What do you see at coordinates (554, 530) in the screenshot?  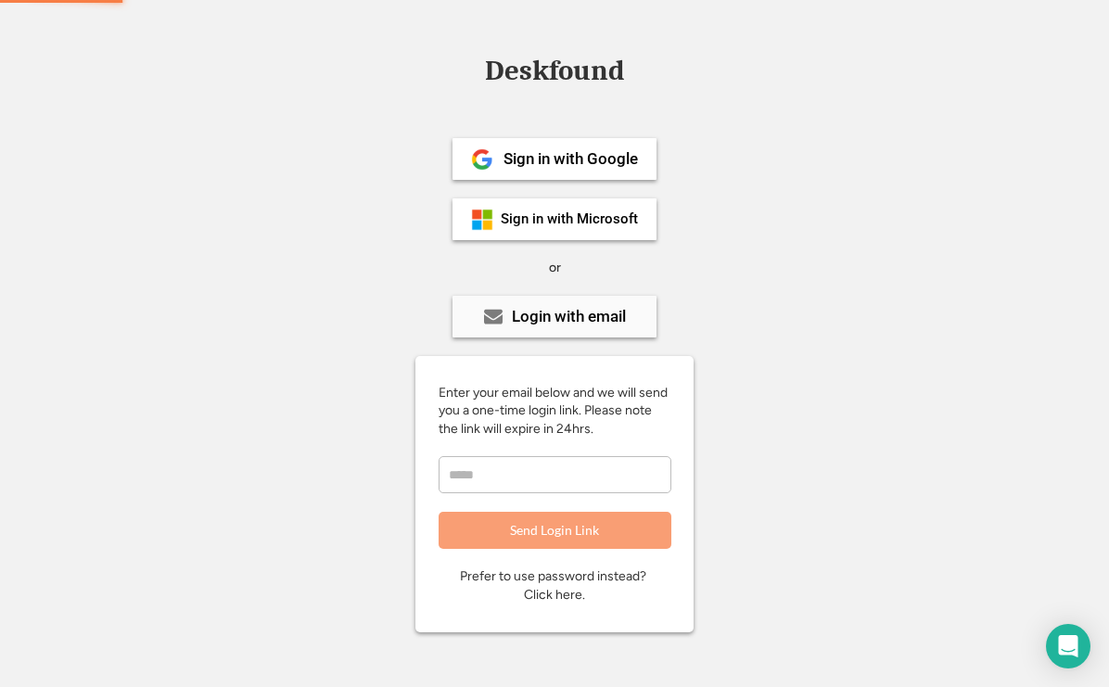 I see `button: Send Login Link` at bounding box center [554, 530].